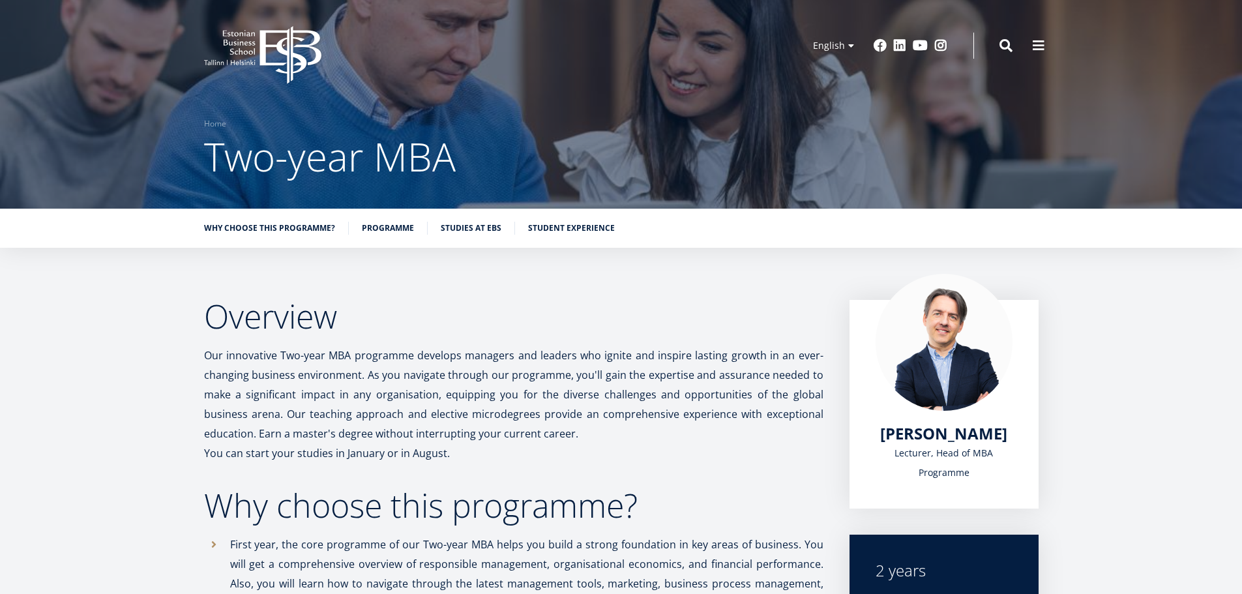 The height and width of the screenshot is (594, 1242). Describe the element at coordinates (941, 46) in the screenshot. I see `a: Instagram` at that location.